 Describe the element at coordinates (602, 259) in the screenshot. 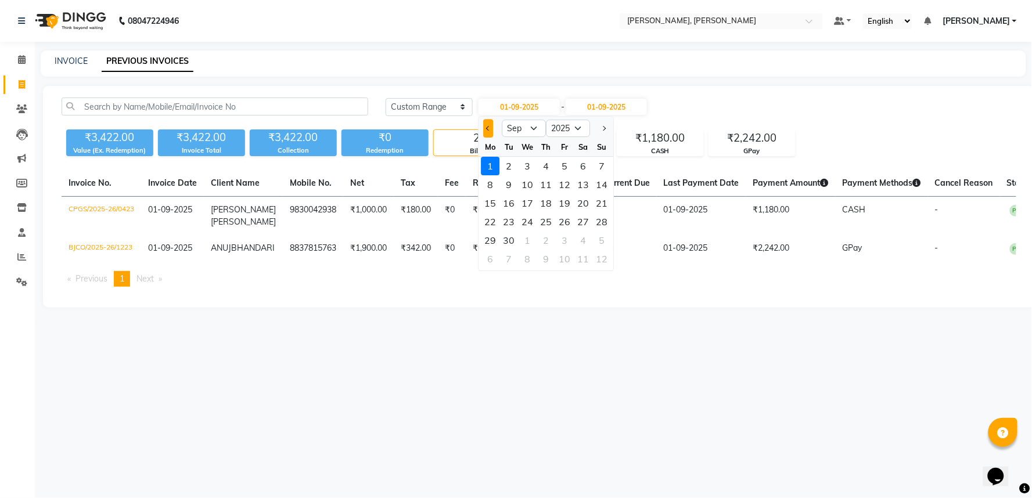

I see `div: 12` at that location.